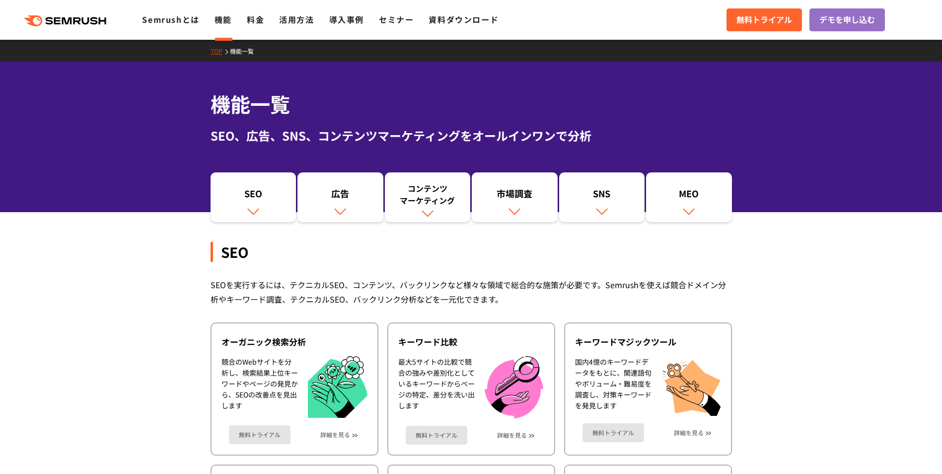 The height and width of the screenshot is (474, 942). What do you see at coordinates (689, 196) in the screenshot?
I see `div: MEO` at bounding box center [689, 196].